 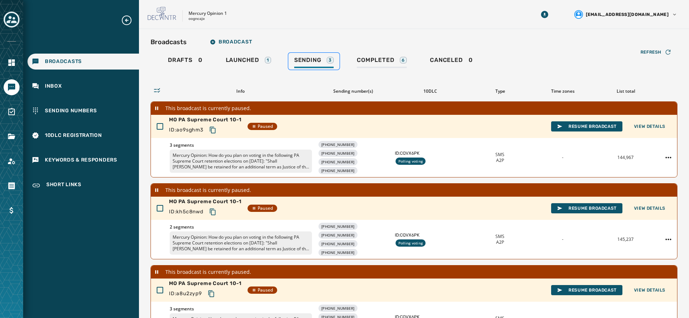 I want to click on button: Refresh, so click(x=656, y=52).